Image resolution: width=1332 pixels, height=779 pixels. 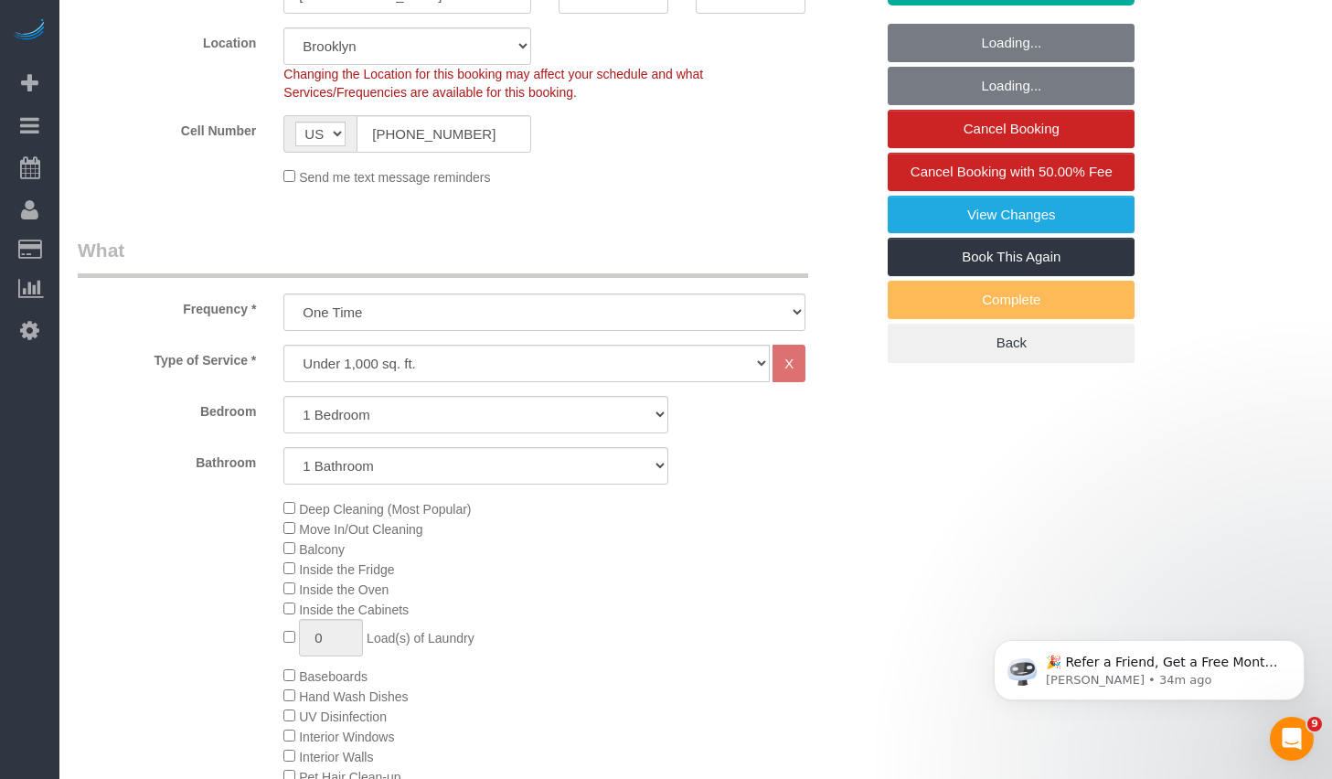 What do you see at coordinates (1011, 257) in the screenshot?
I see `a: Book This Again` at bounding box center [1011, 257].